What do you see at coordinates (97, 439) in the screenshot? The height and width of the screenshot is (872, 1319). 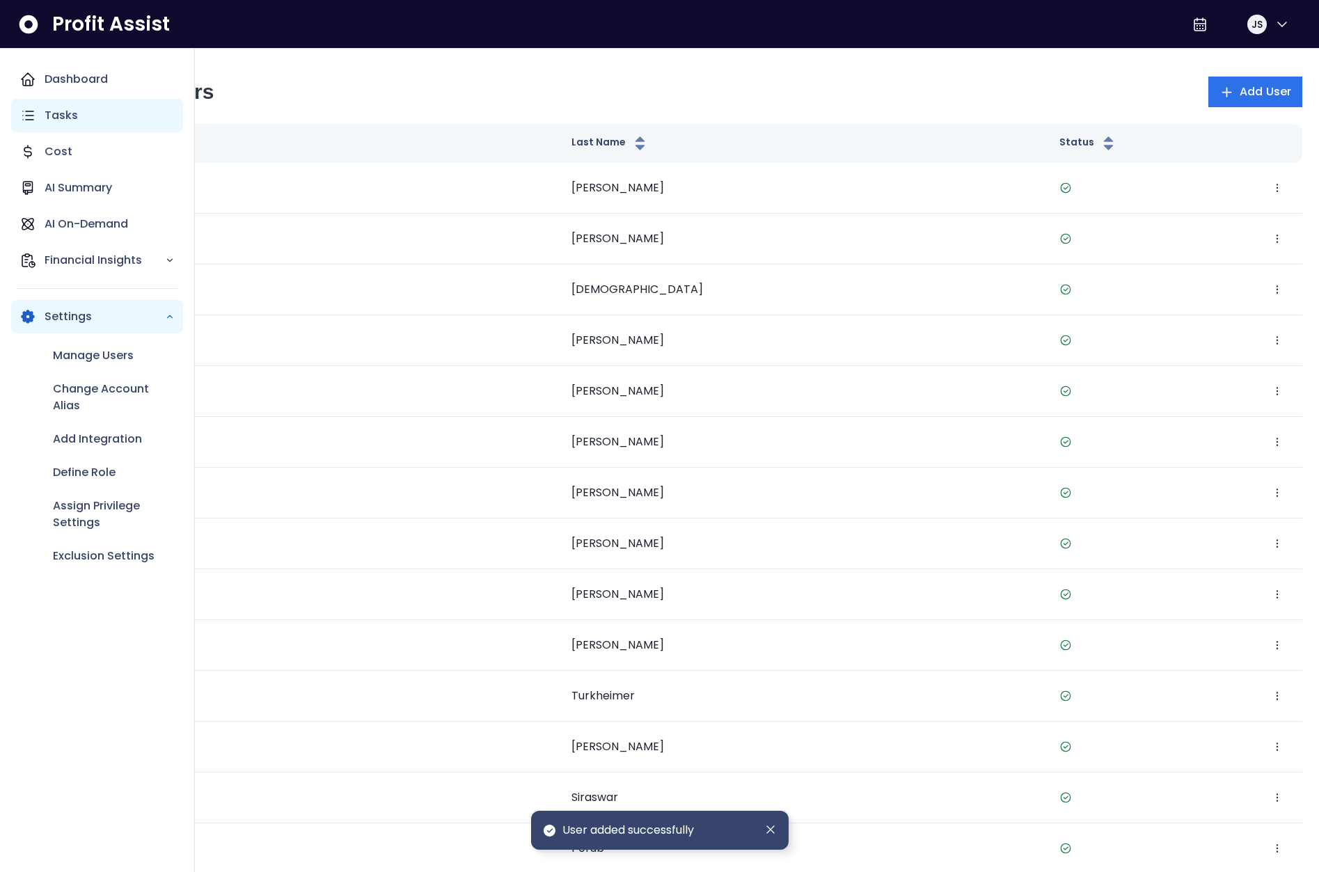 I see `p: Add Integration` at bounding box center [97, 439].